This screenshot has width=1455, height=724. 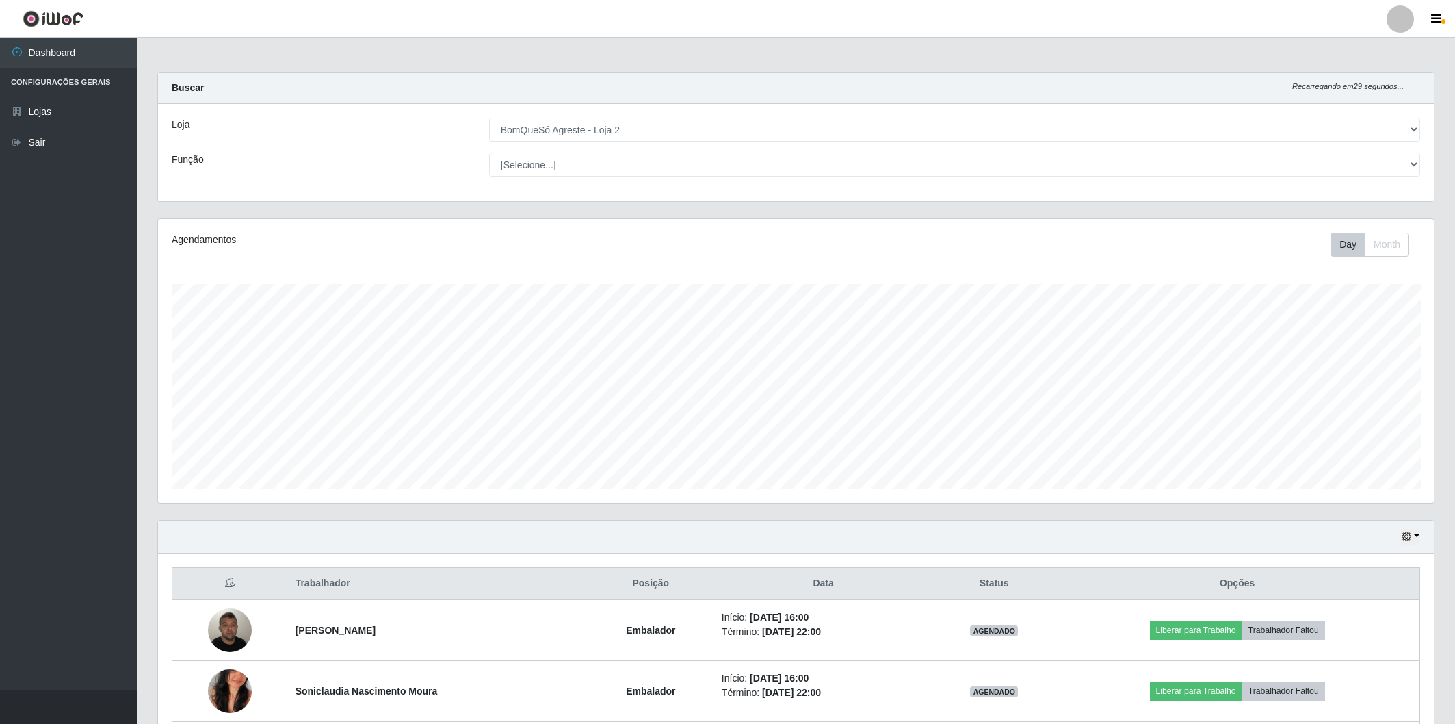 I want to click on button: Month, so click(x=1386, y=244).